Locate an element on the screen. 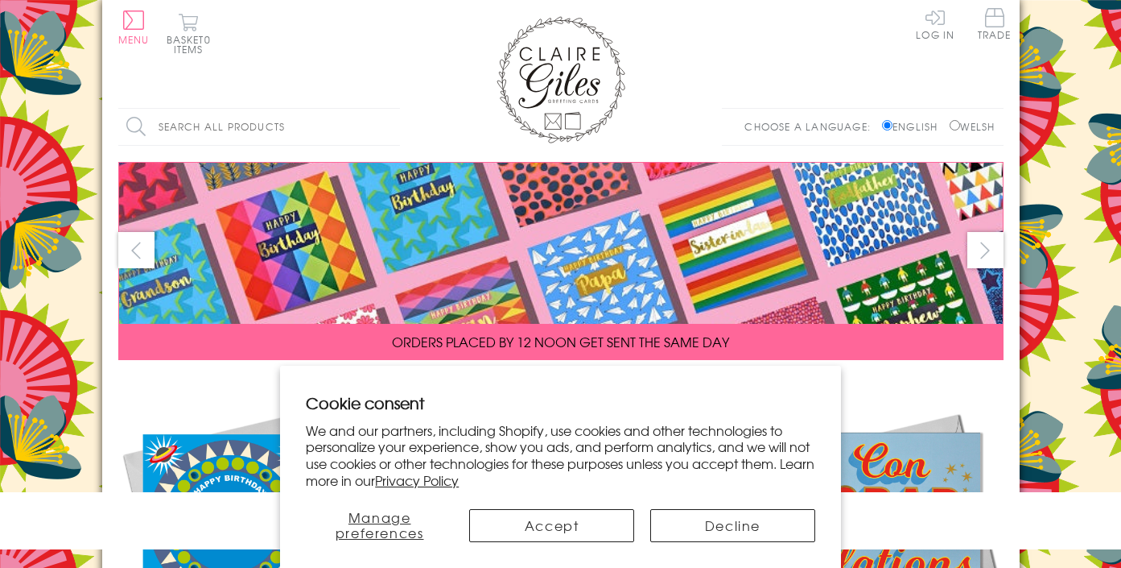  p: Choose a language: is located at coordinates (812, 126).